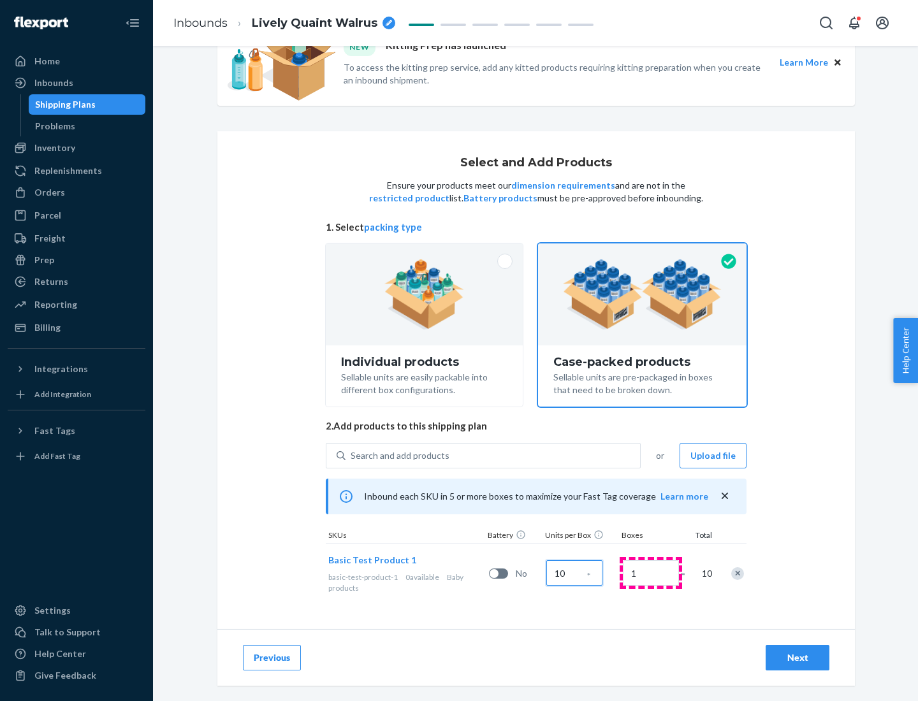 This screenshot has height=701, width=918. Describe the element at coordinates (738, 574) in the screenshot. I see `div: Remove Item` at that location.